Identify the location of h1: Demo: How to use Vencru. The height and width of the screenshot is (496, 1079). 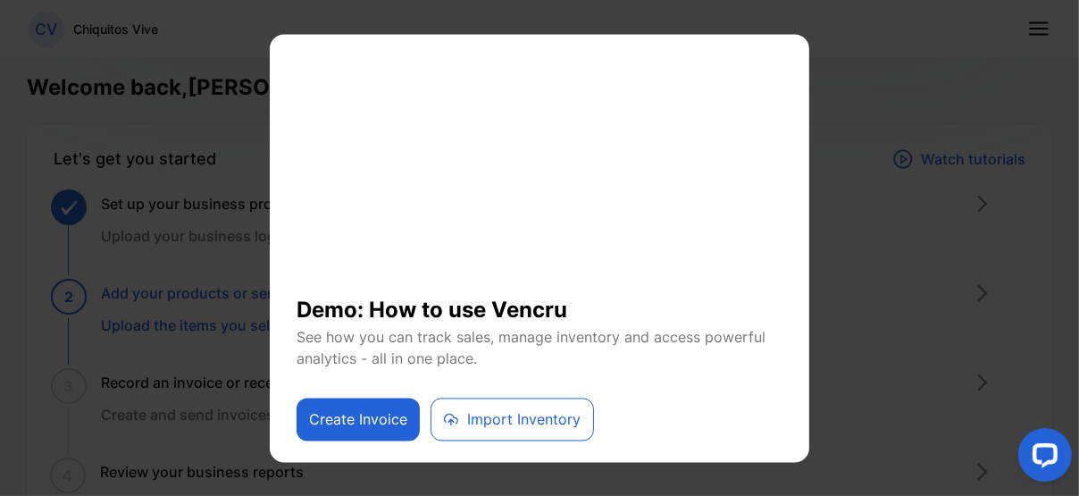
(540, 303).